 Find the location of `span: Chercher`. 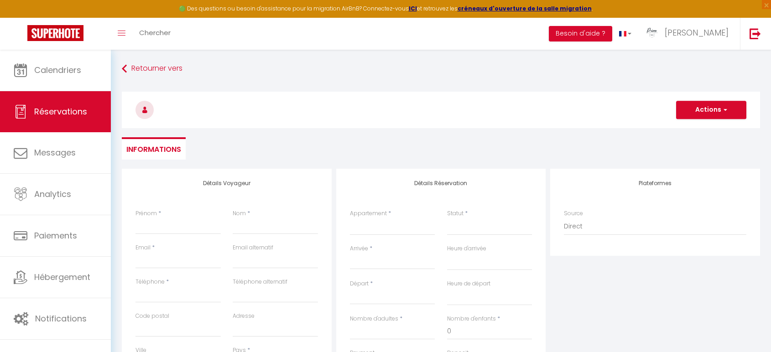

span: Chercher is located at coordinates (155, 32).